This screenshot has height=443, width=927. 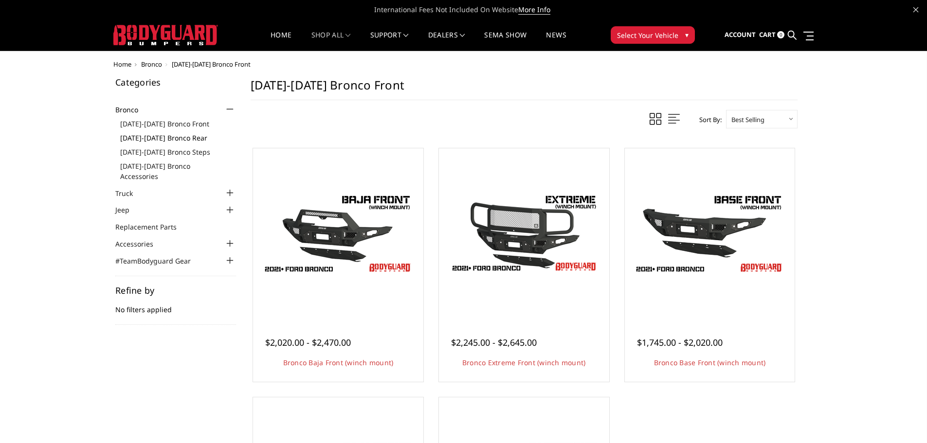 I want to click on a: Bronco Baja Front (winch mount), so click(x=338, y=362).